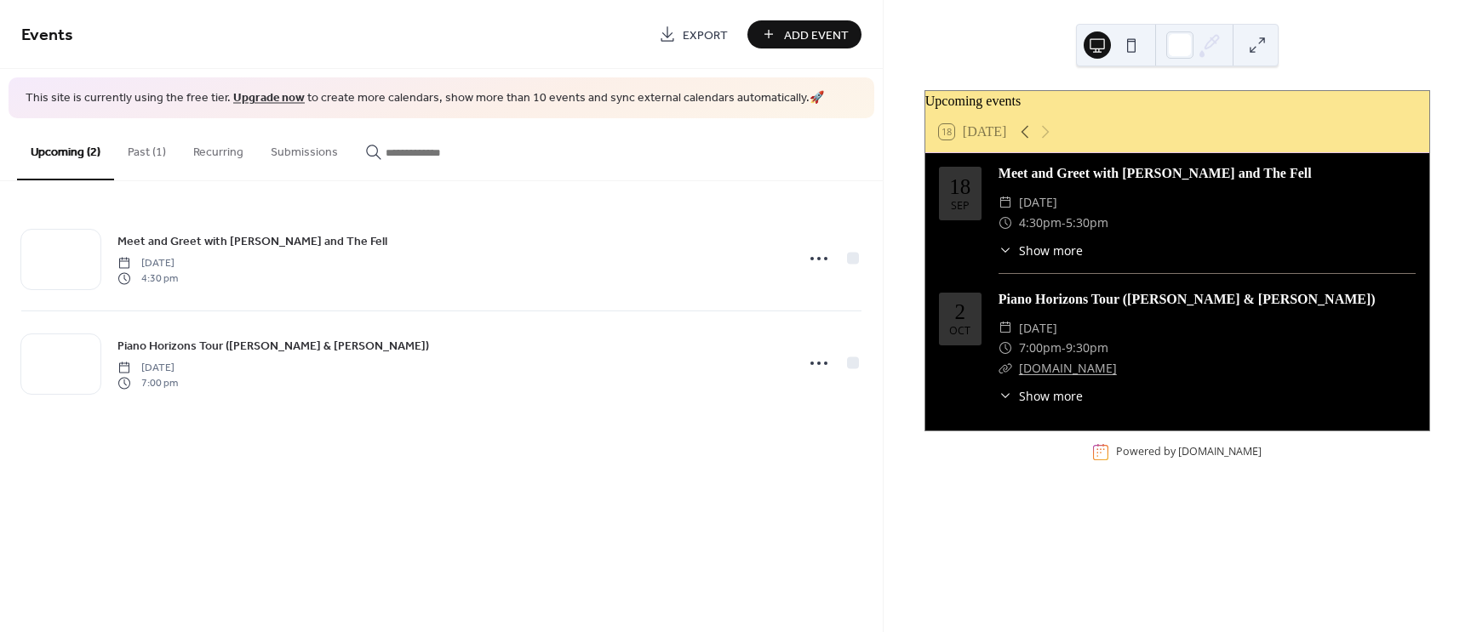 The width and height of the screenshot is (1471, 632). I want to click on div: Upcoming events, so click(1177, 101).